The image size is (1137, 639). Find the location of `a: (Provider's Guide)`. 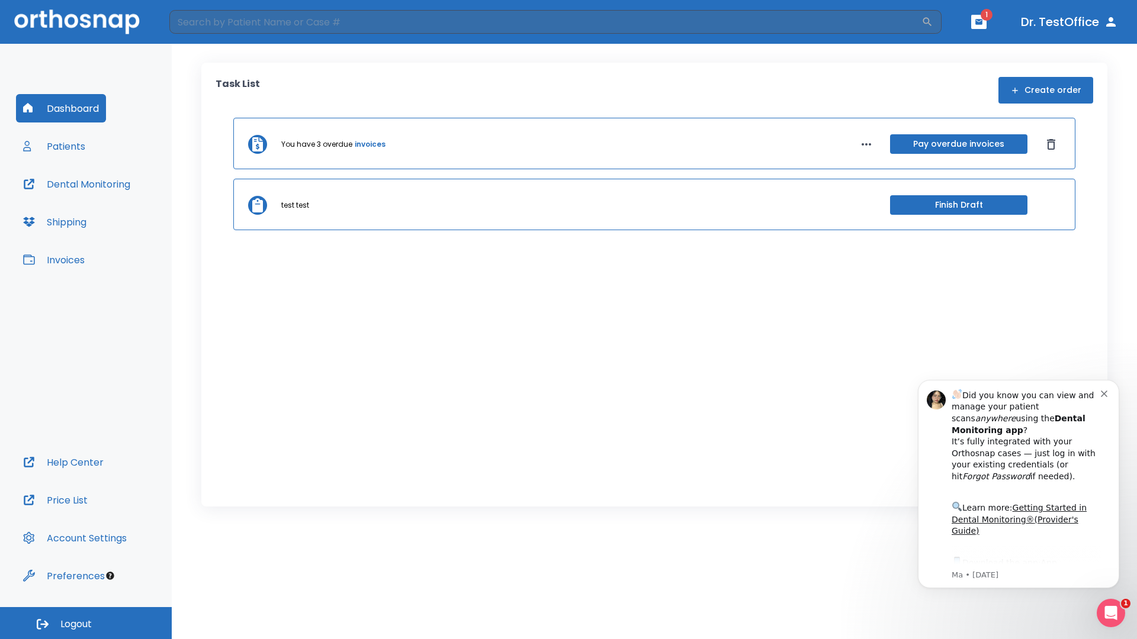

a: (Provider's Guide) is located at coordinates (115, 163).